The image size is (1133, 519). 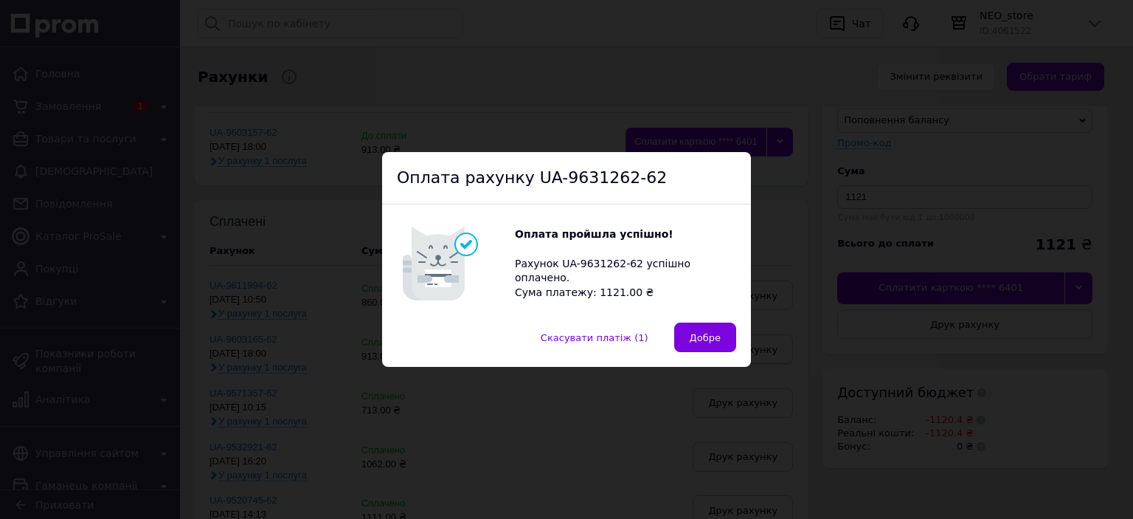 I want to click on div: Рахунок UA-9631262-62 успішно оплачено. Сума платежу: 1121.00 ₴, so click(x=626, y=263).